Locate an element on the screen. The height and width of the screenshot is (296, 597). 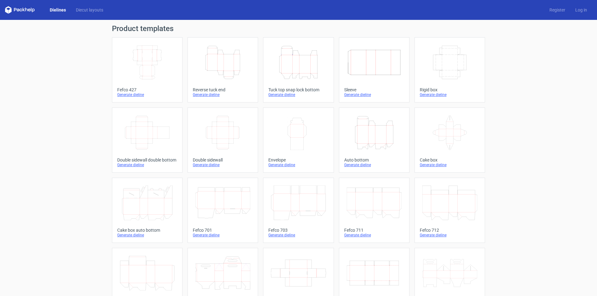
a: Fefco 701Generate dieline is located at coordinates (222, 210).